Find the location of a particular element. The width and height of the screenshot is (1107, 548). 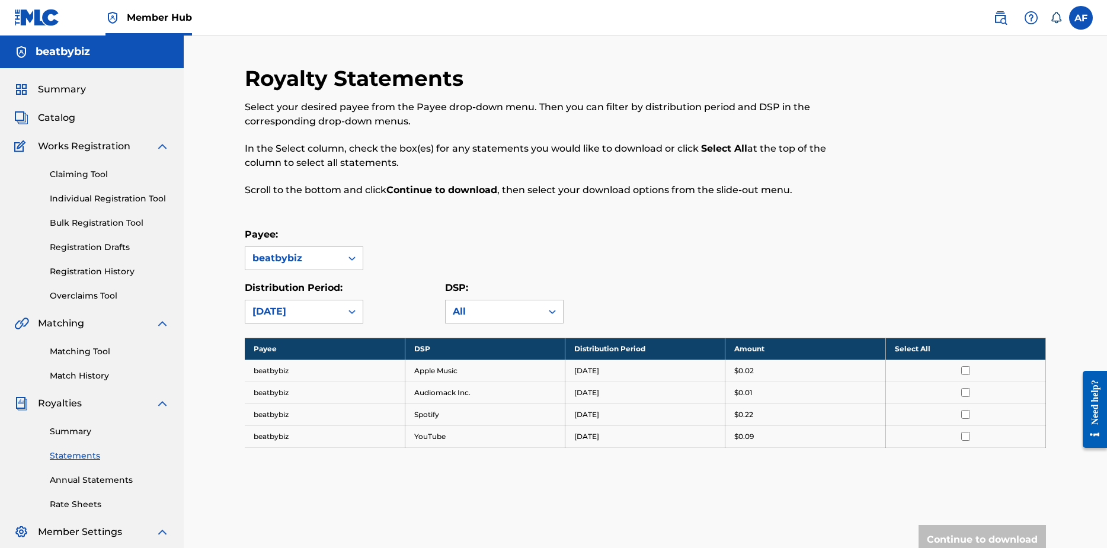

th: Payee is located at coordinates (325, 348).